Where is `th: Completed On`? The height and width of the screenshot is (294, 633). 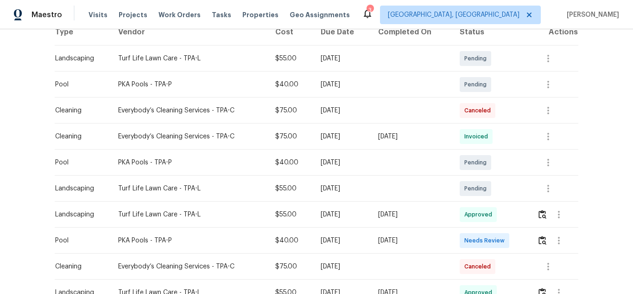 th: Completed On is located at coordinates (412, 32).